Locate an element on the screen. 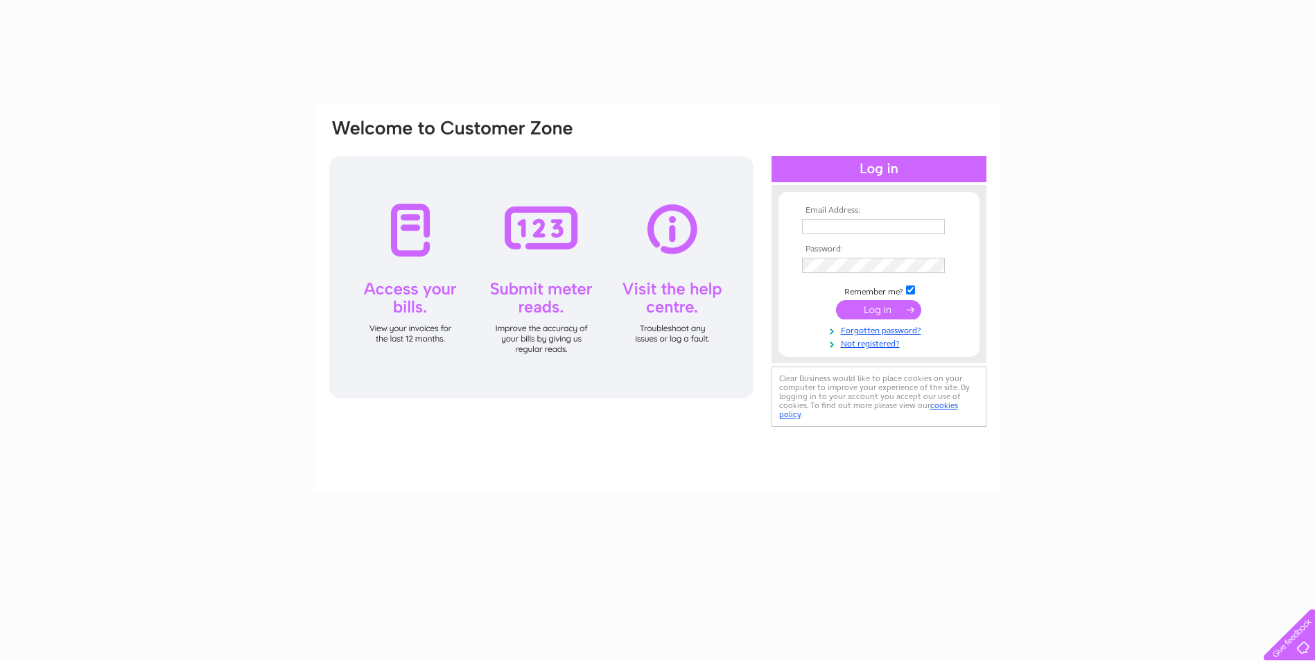 Image resolution: width=1315 pixels, height=661 pixels. td: Remember me? is located at coordinates (879, 290).